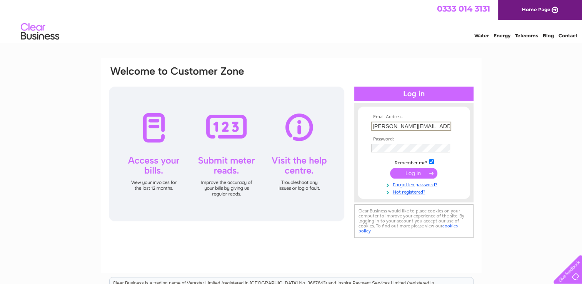 This screenshot has height=284, width=582. What do you see at coordinates (414, 162) in the screenshot?
I see `td: Remember me?` at bounding box center [414, 162].